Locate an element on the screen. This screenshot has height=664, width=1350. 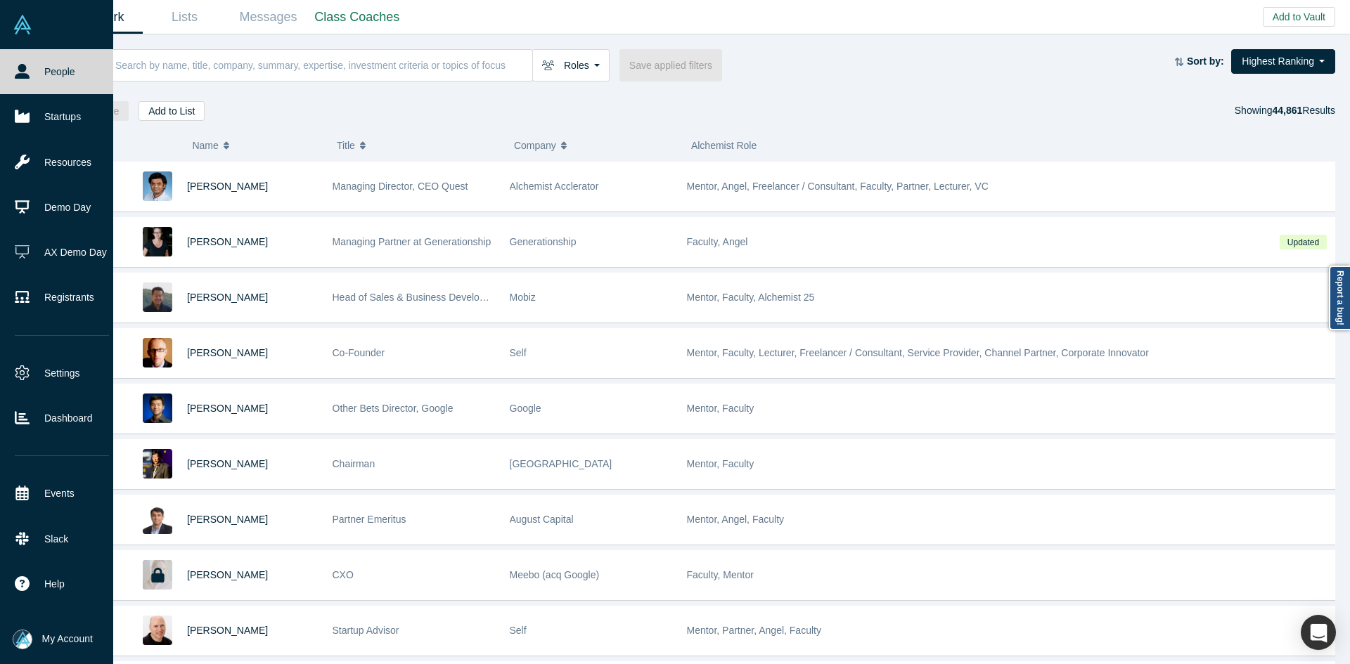
span: Mentor, Faculty, Lecturer, Freelancer / Consultant, Service Provider, Channel Partner, Corporate ... is located at coordinates (918, 353).